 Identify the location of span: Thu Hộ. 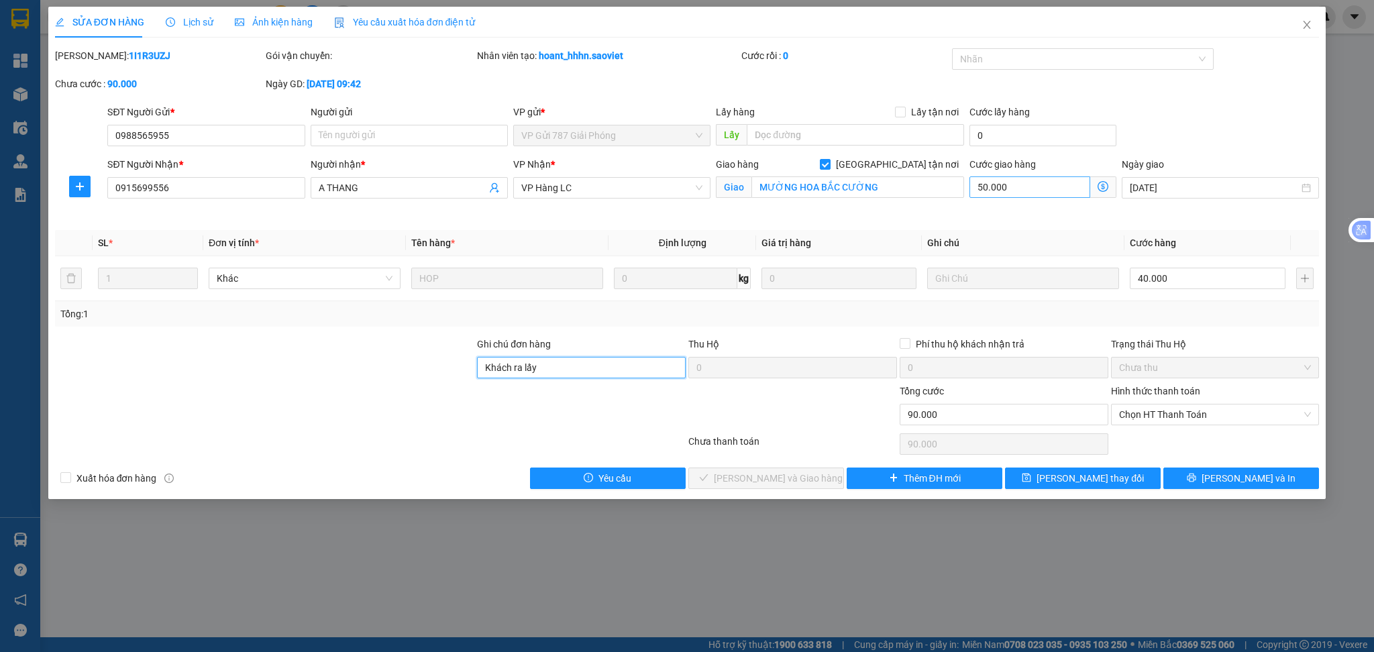
(704, 344).